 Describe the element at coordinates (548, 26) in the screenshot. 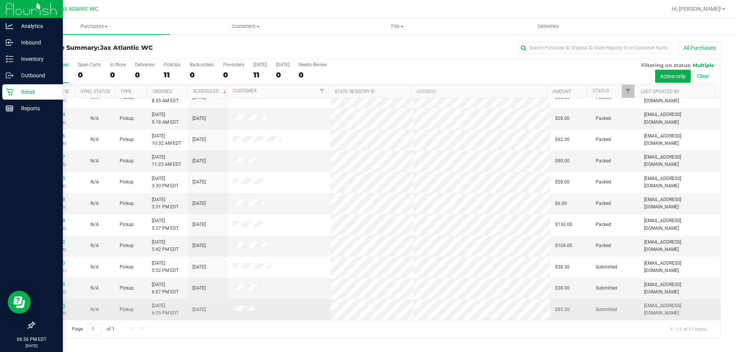

I see `span: Deliveries` at that location.